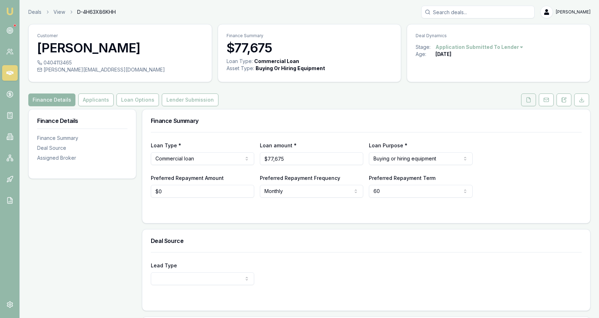 The image size is (599, 318). What do you see at coordinates (52, 100) in the screenshot?
I see `button: Finance Details` at bounding box center [52, 100].